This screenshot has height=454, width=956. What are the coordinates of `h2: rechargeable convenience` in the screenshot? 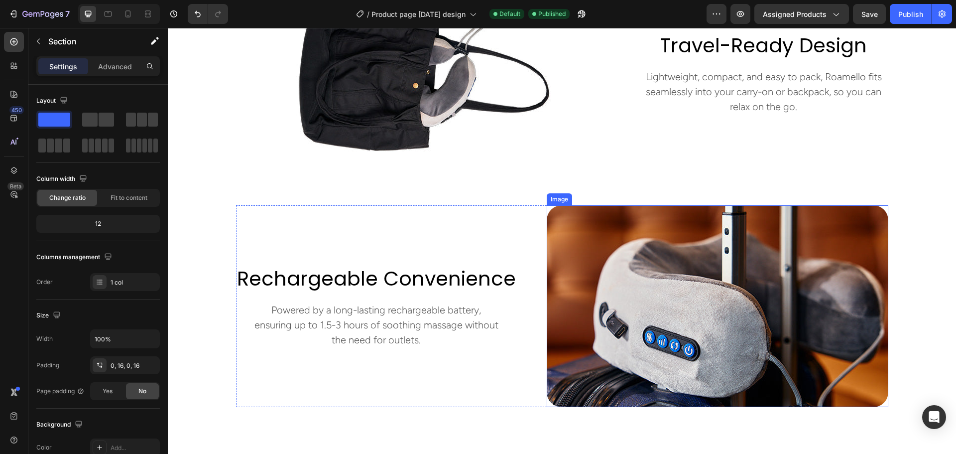 It's located at (209, 251).